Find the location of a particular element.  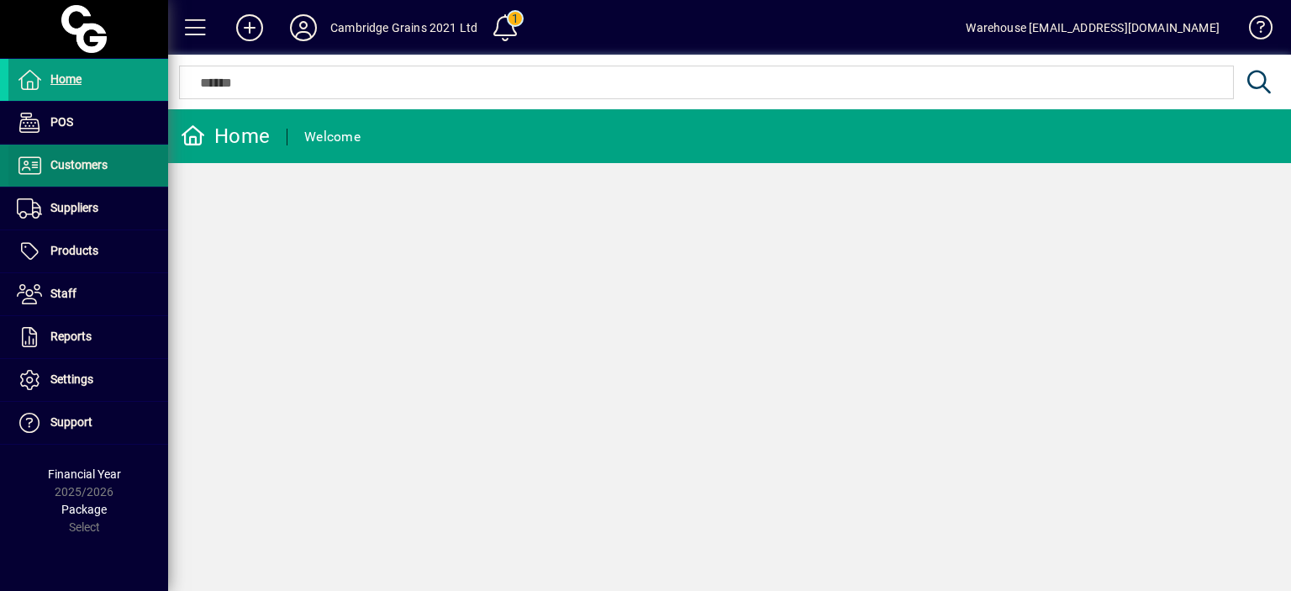

div: Home is located at coordinates (225, 136).